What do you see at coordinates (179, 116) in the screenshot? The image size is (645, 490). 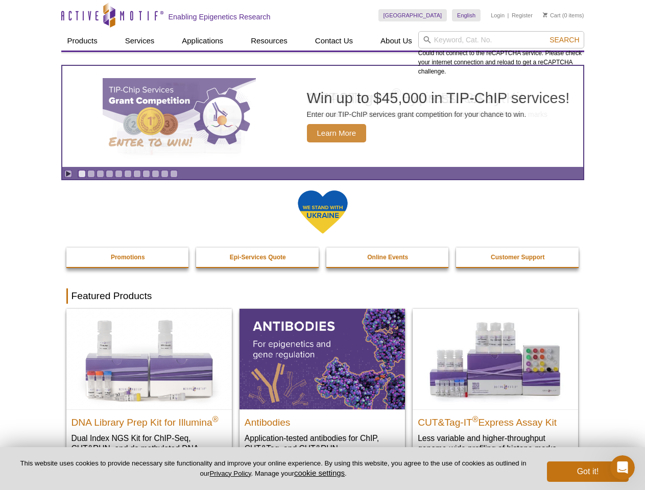 I see `img: TIP-ChIP Services Grant Competition` at bounding box center [179, 116].